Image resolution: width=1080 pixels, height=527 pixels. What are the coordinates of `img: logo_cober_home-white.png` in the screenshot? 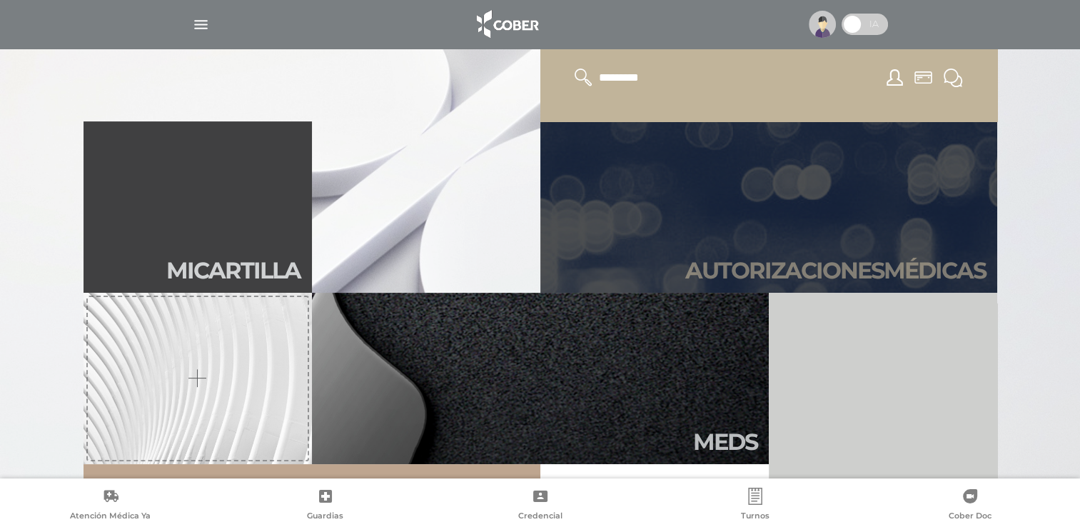 It's located at (506, 24).